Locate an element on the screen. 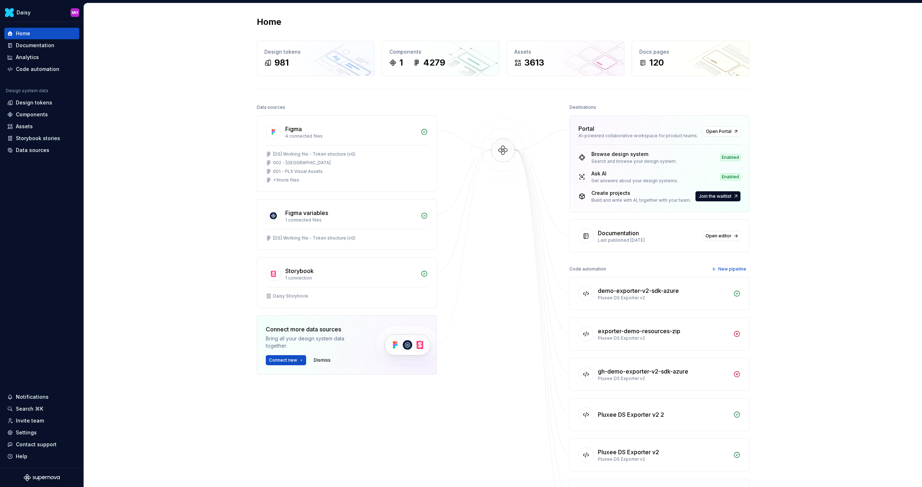 This screenshot has width=922, height=487. span: Join the waitlist is located at coordinates (715, 196).